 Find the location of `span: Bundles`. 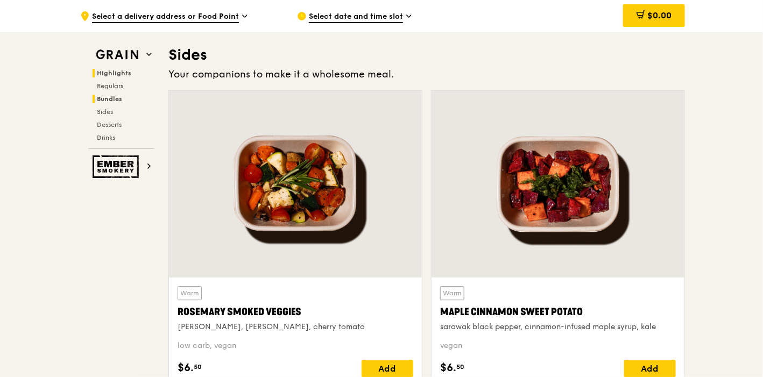

span: Bundles is located at coordinates (109, 99).